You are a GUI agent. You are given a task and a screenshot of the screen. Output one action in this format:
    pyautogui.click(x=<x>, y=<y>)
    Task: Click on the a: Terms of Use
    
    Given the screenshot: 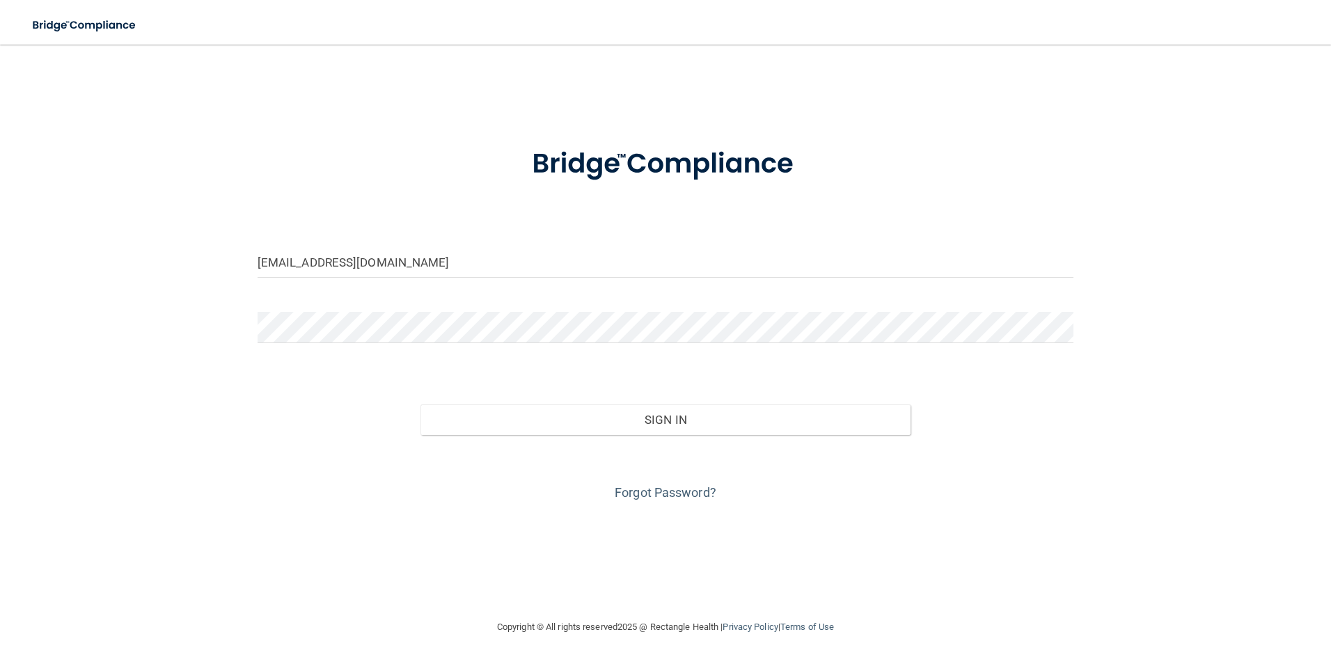 What is the action you would take?
    pyautogui.click(x=807, y=627)
    